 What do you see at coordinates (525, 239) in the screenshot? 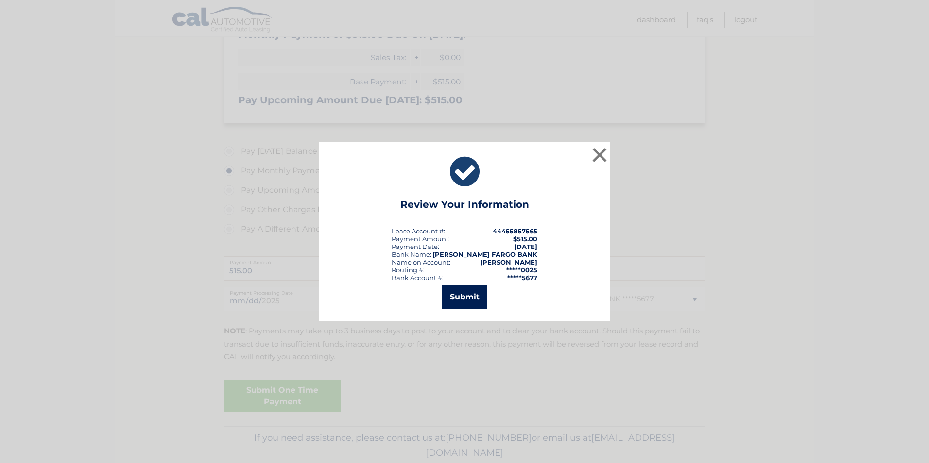
I see `span: $515.00` at bounding box center [525, 239].